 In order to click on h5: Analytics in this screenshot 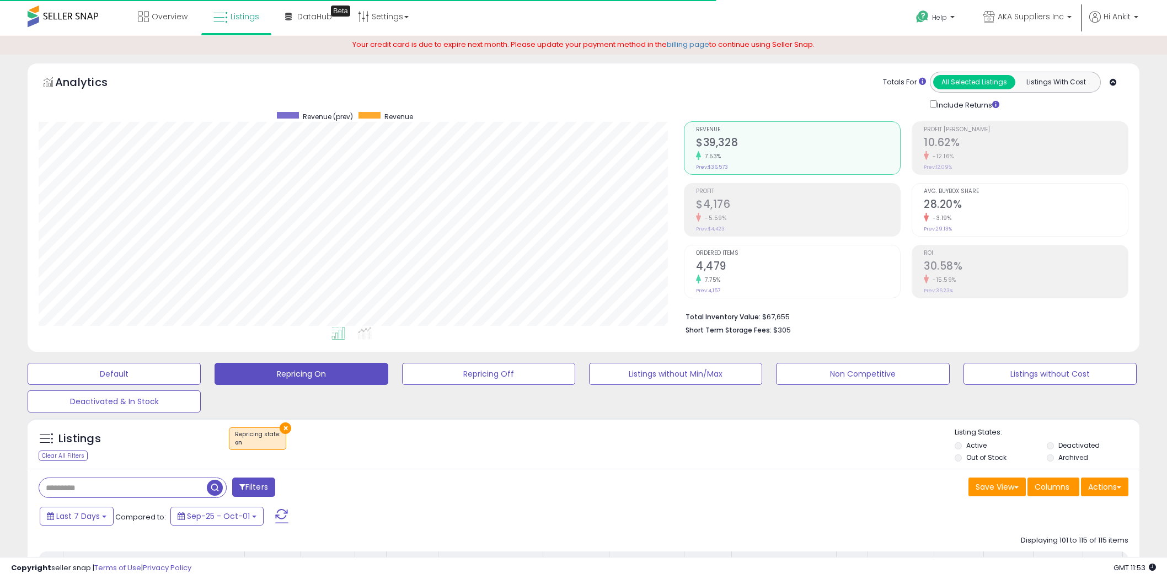, I will do `click(92, 83)`.